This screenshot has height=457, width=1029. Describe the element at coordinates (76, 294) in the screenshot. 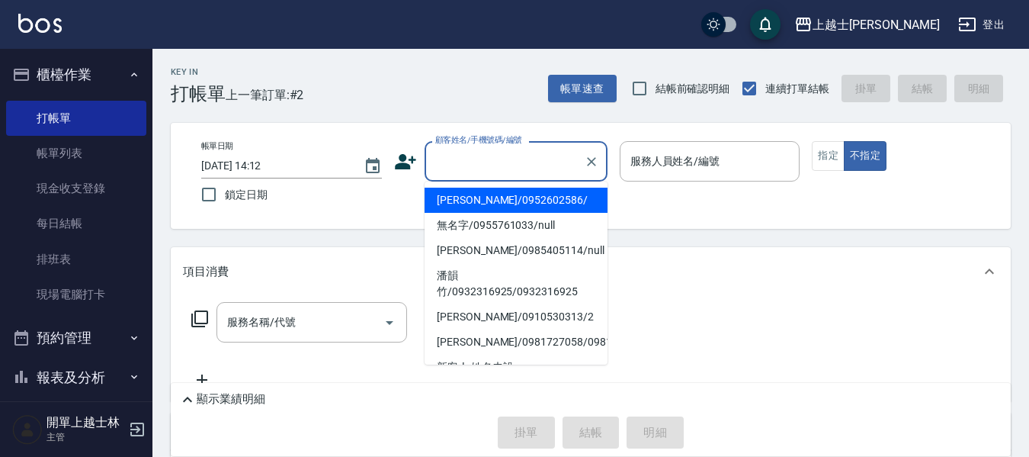

I see `a: 現場電腦打卡` at that location.